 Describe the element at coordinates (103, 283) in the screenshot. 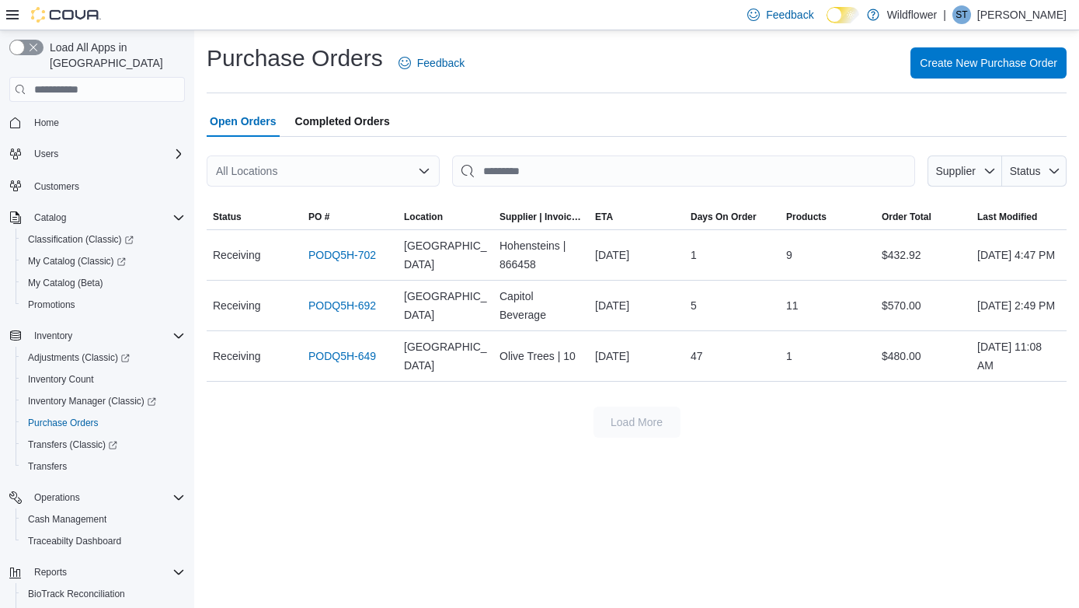

I see `button: My Catalog (Beta)` at that location.